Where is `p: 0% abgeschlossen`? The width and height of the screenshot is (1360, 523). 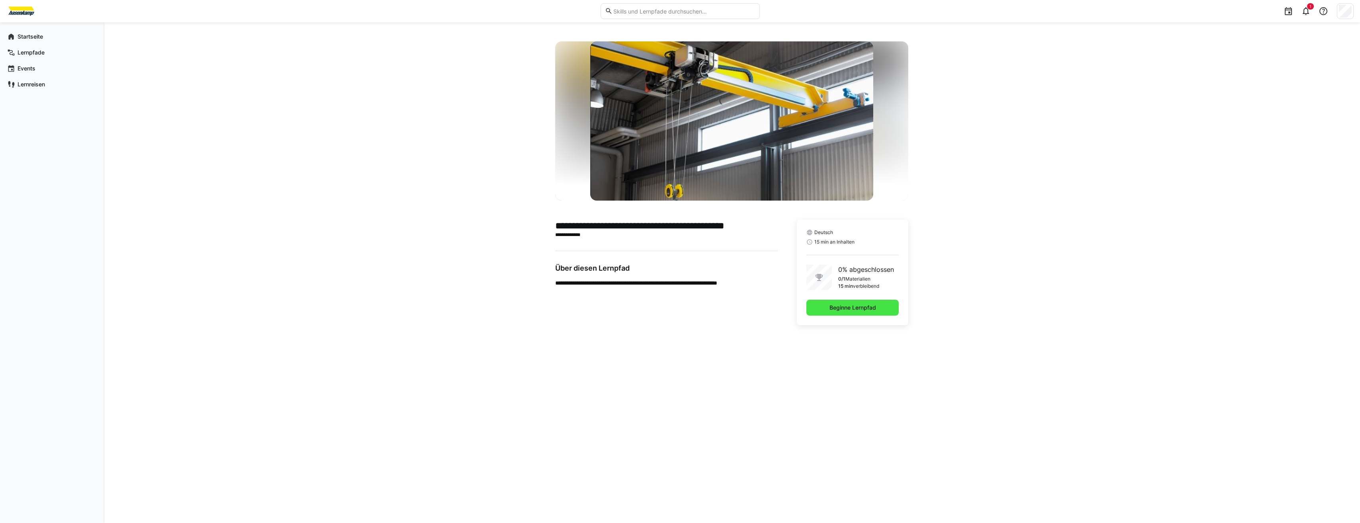
p: 0% abgeschlossen is located at coordinates (866, 269).